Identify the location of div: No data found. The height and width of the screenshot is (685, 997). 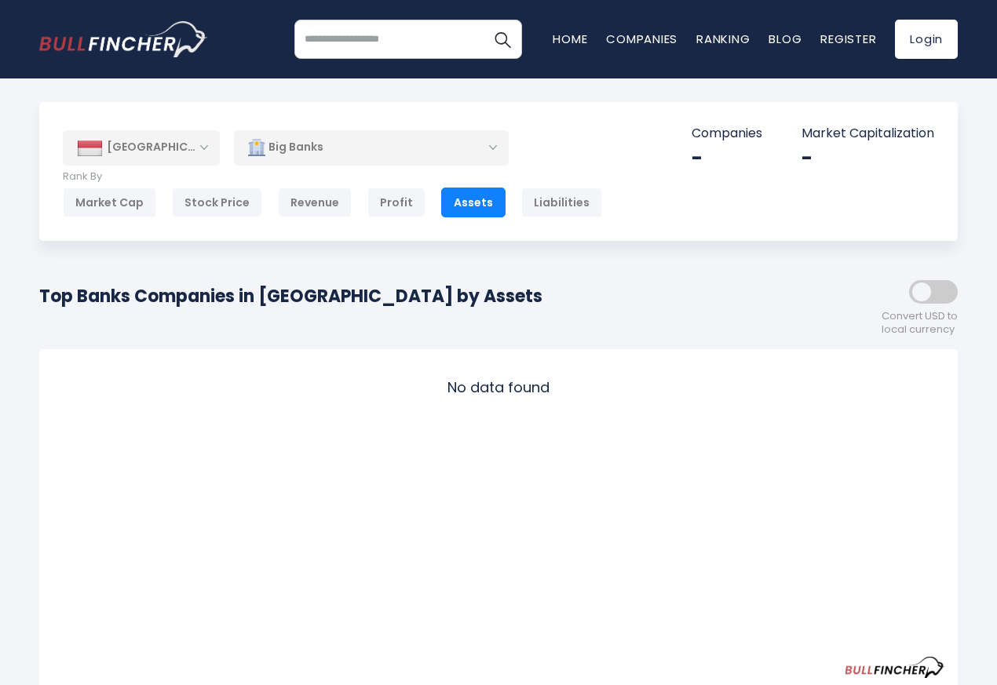
(498, 387).